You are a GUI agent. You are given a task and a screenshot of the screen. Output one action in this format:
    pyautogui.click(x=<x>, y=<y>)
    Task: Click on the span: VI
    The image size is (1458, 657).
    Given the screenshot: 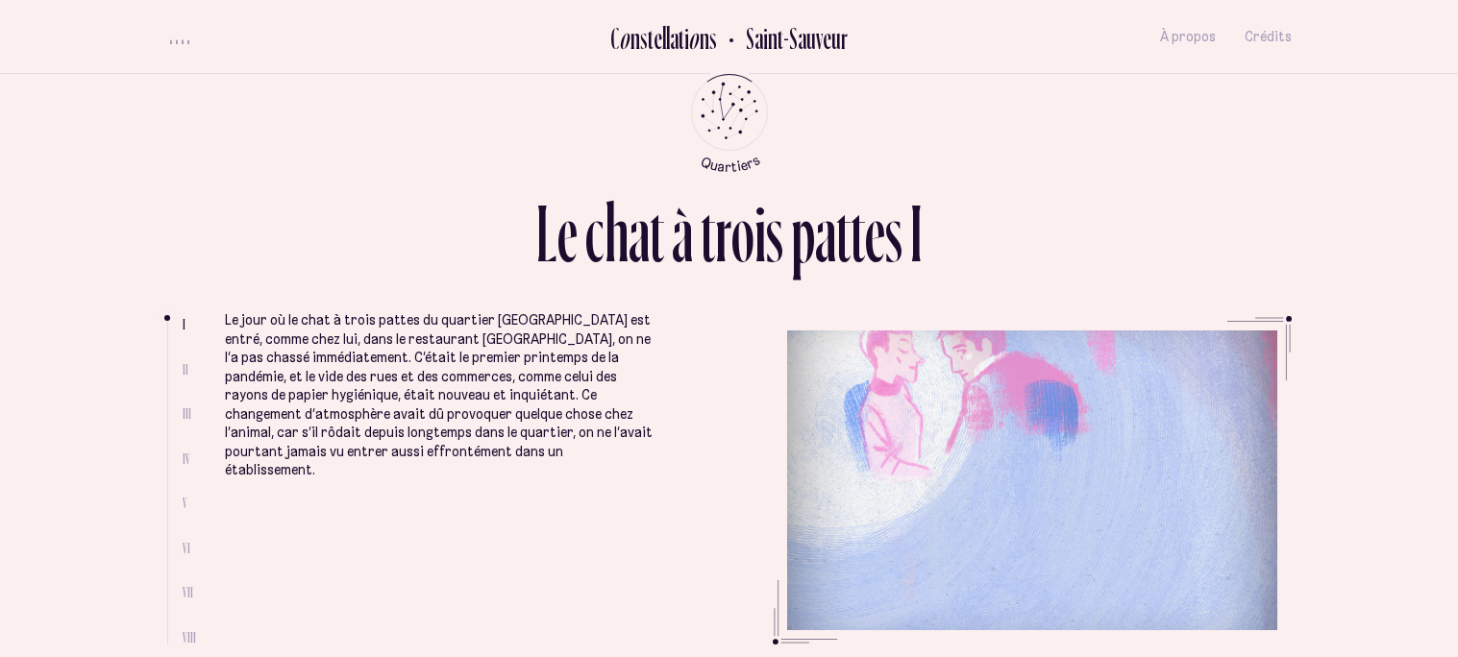 What is the action you would take?
    pyautogui.click(x=186, y=548)
    